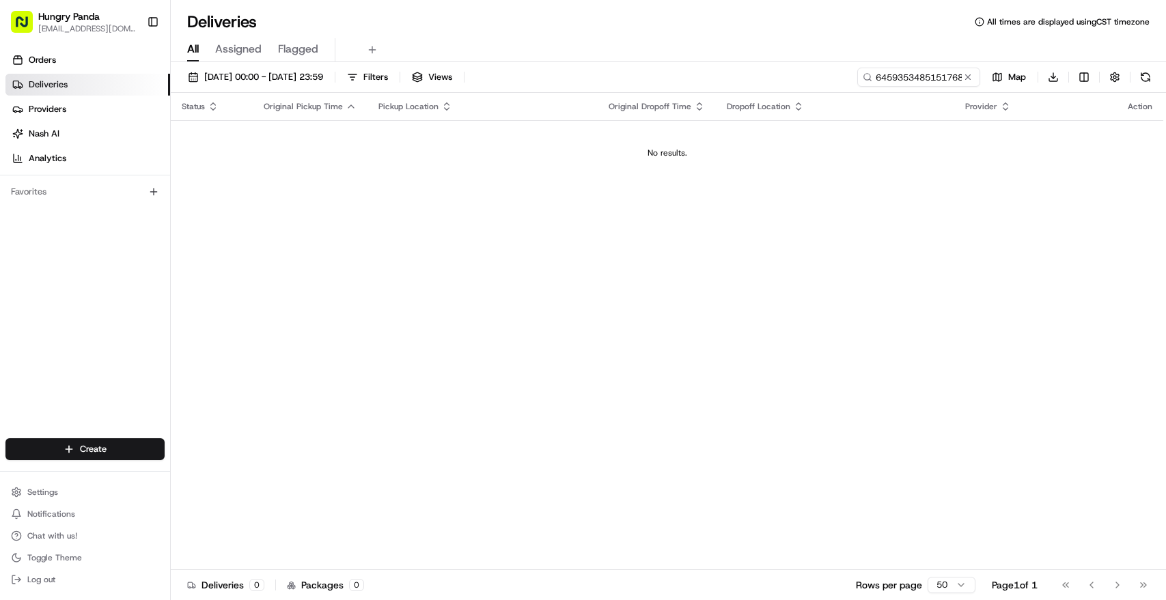 This screenshot has width=1166, height=600. What do you see at coordinates (981, 107) in the screenshot?
I see `span: Provider` at bounding box center [981, 107].